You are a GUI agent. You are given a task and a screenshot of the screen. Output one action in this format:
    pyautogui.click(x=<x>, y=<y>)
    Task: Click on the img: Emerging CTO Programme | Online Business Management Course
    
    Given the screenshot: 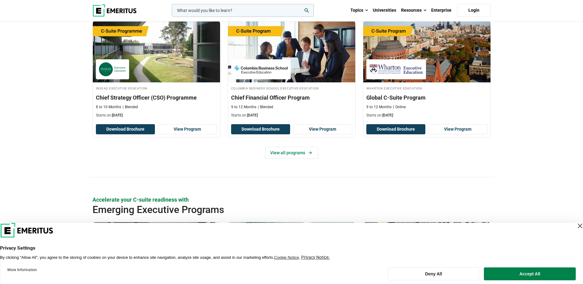 What is the action you would take?
    pyautogui.click(x=427, y=253)
    